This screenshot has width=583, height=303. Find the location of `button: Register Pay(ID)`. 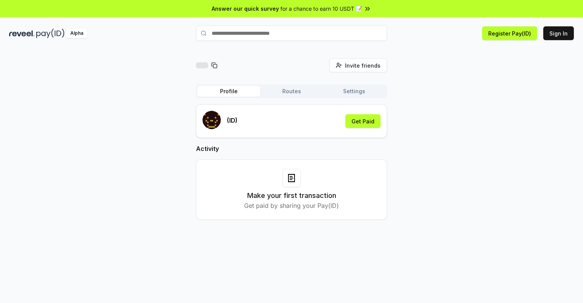

button: Register Pay(ID) is located at coordinates (509, 33).